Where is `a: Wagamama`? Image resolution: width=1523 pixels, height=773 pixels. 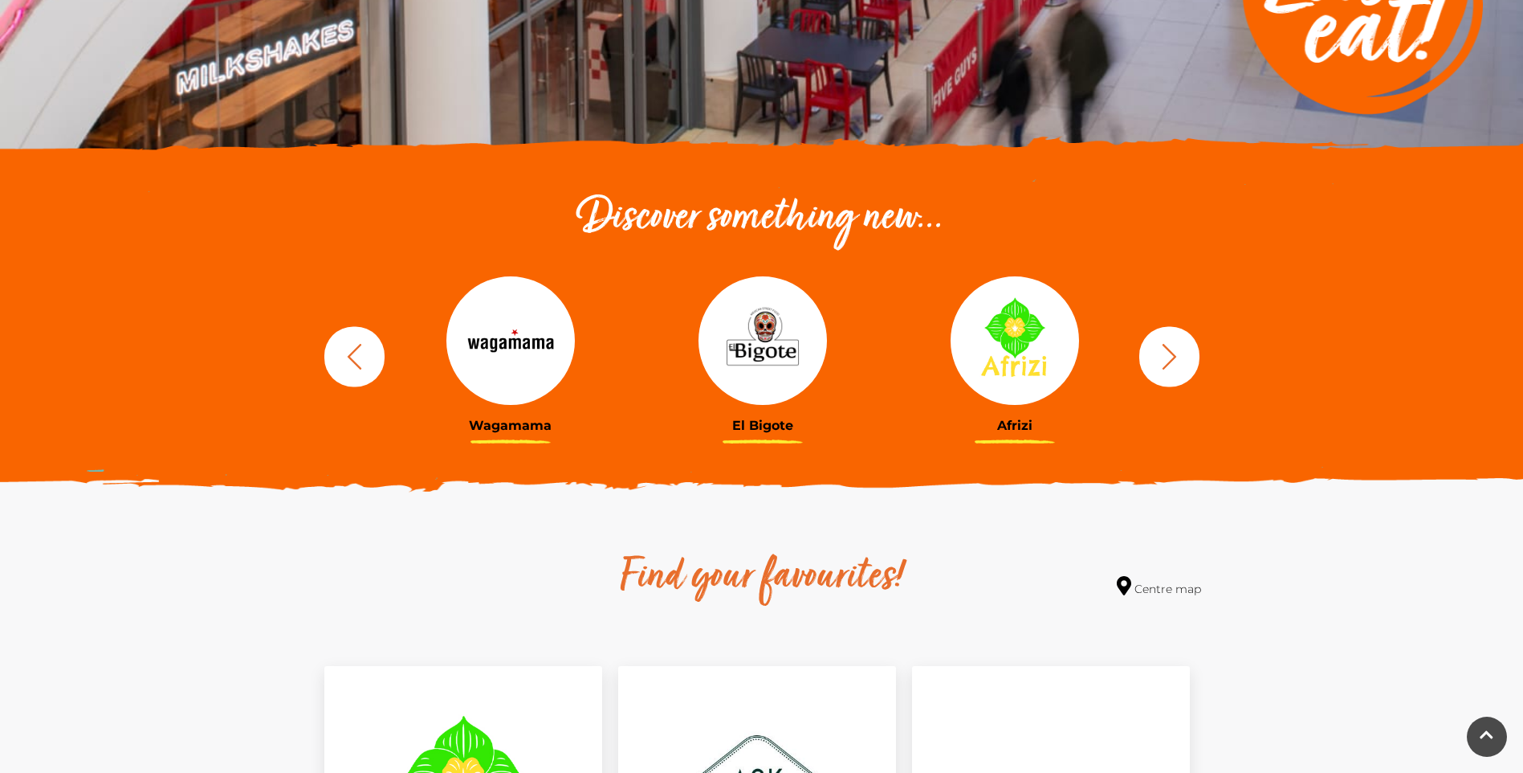
a: Wagamama is located at coordinates (511, 354).